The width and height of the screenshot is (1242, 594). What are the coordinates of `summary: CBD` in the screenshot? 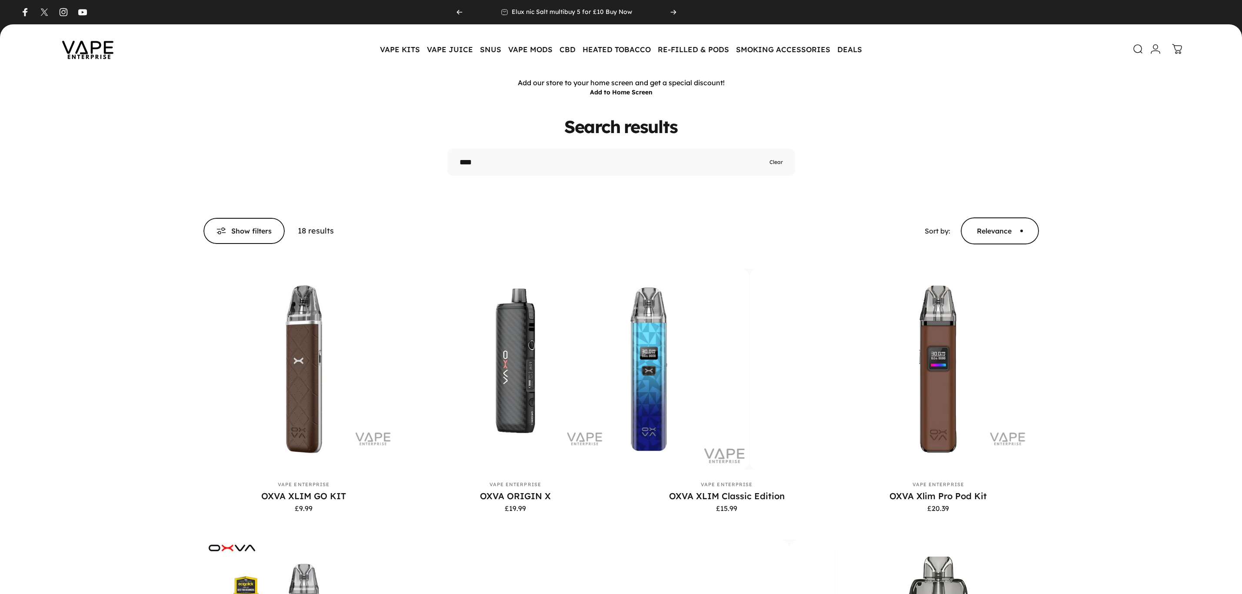 It's located at (567, 49).